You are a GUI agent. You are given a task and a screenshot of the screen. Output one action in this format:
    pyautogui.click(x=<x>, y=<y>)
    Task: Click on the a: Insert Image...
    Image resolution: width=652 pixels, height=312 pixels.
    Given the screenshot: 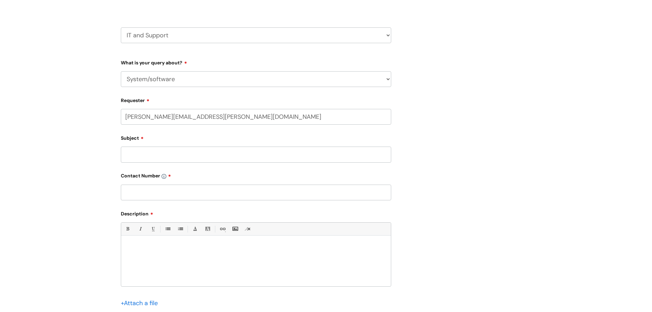 What is the action you would take?
    pyautogui.click(x=235, y=229)
    